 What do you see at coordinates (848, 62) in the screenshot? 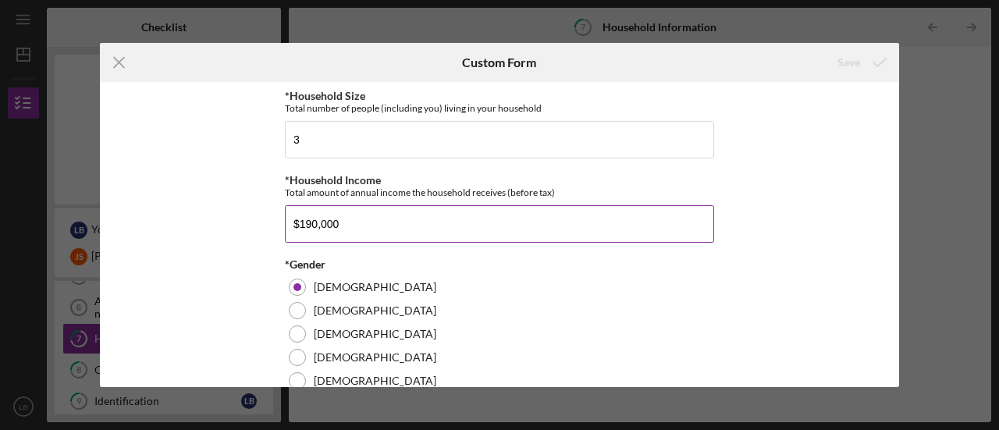
I see `div: Save` at bounding box center [848, 62].